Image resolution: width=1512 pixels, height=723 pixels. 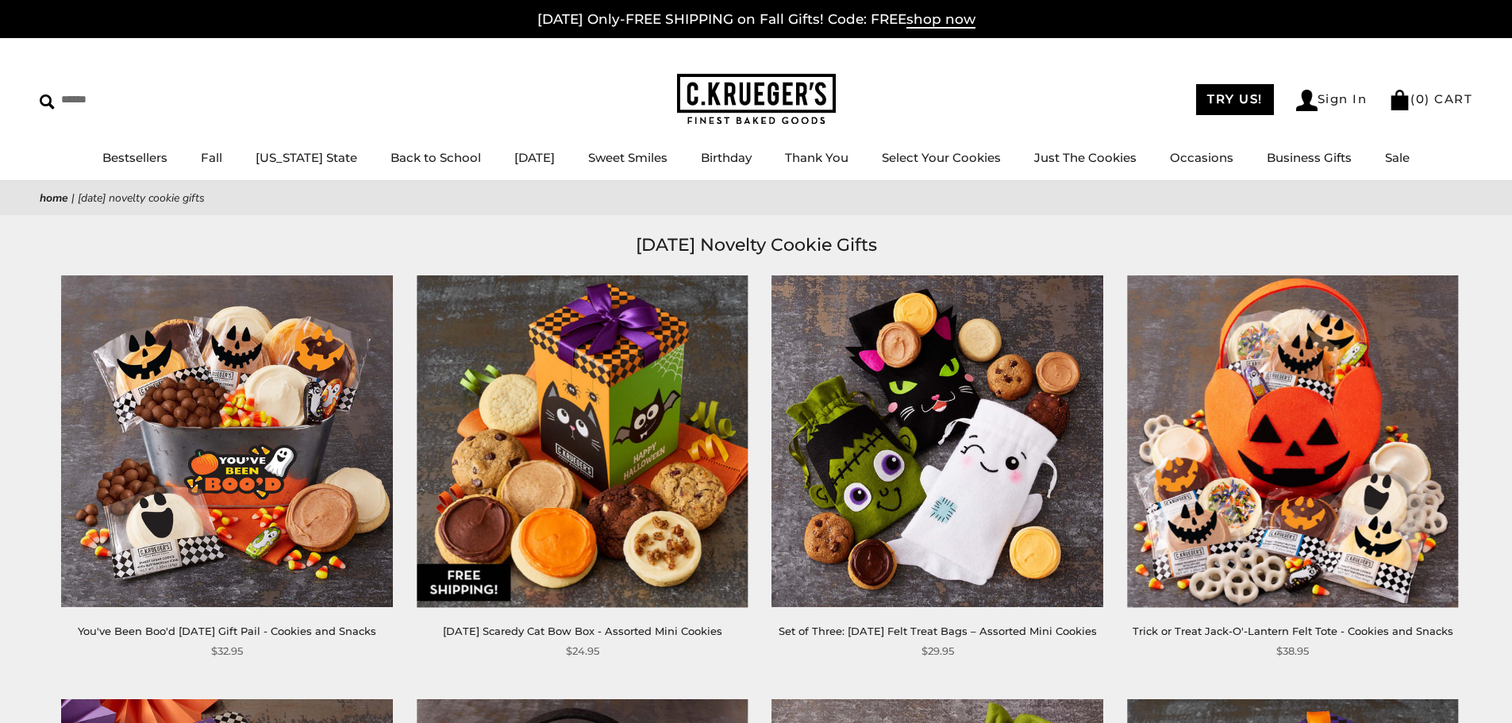 What do you see at coordinates (628, 157) in the screenshot?
I see `a: Sweet Smiles` at bounding box center [628, 157].